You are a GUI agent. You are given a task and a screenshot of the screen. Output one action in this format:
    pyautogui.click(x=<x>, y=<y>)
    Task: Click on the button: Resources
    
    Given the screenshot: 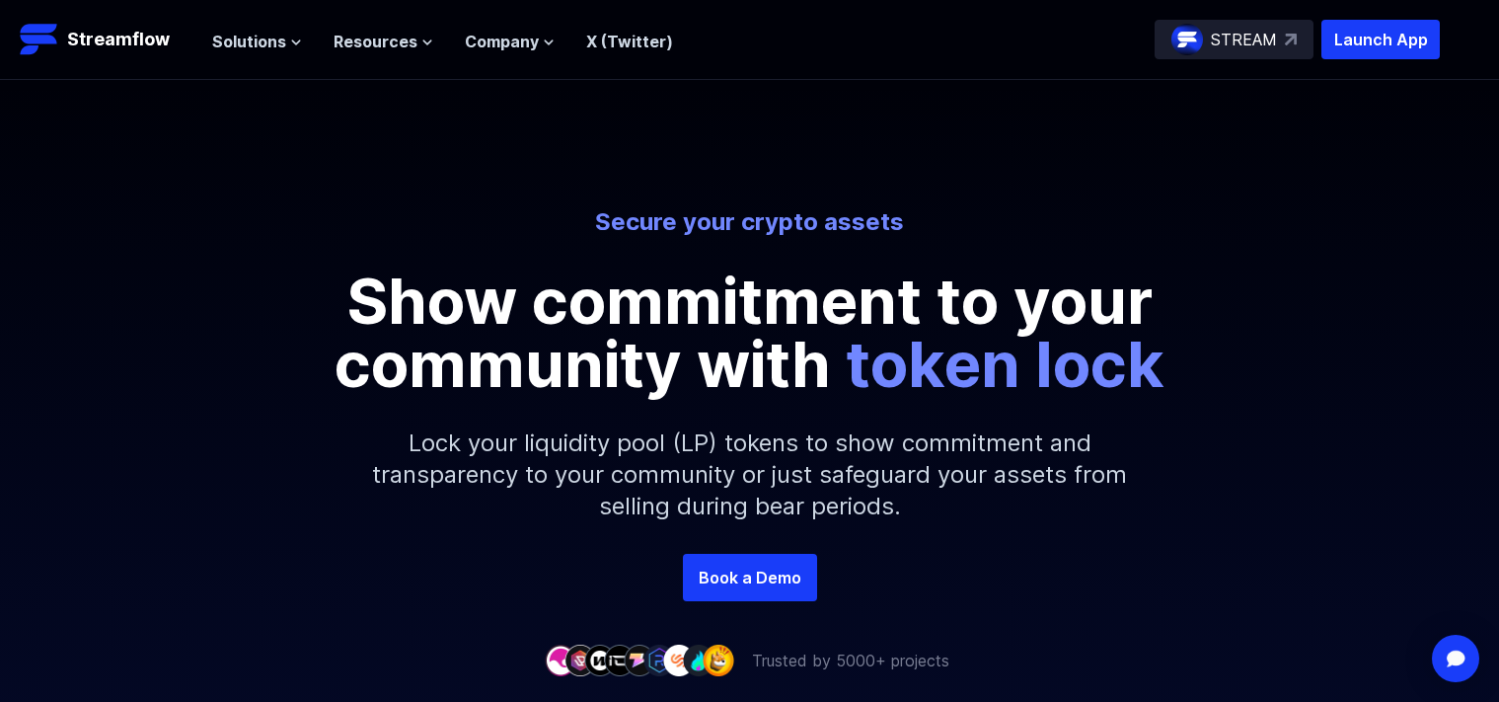 What is the action you would take?
    pyautogui.click(x=383, y=41)
    